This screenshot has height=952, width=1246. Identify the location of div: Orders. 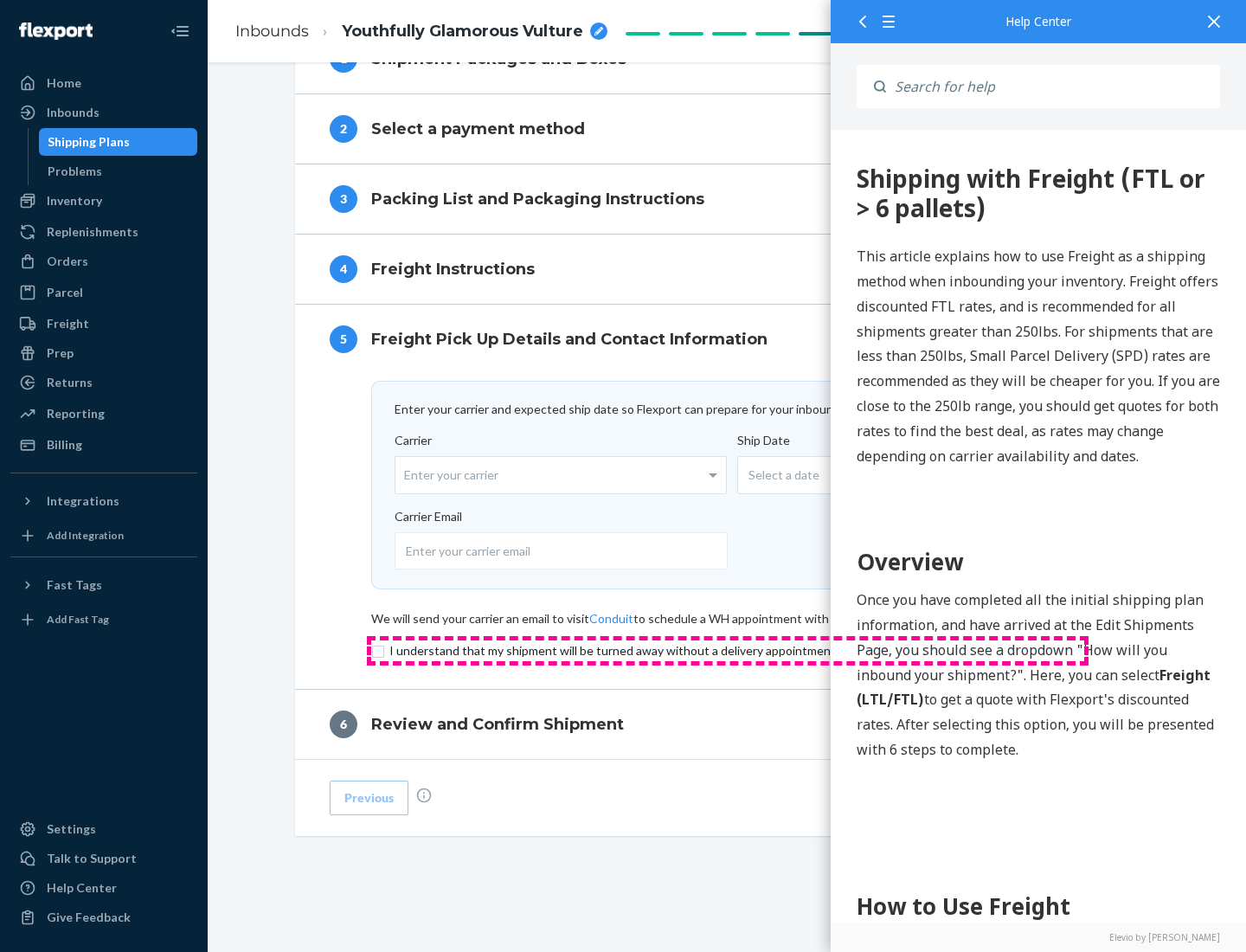
(68, 261).